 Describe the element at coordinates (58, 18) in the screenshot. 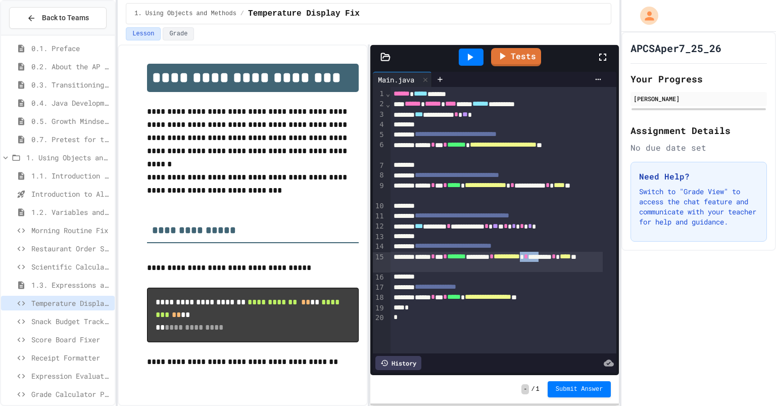

I see `button: Back to Teams` at that location.